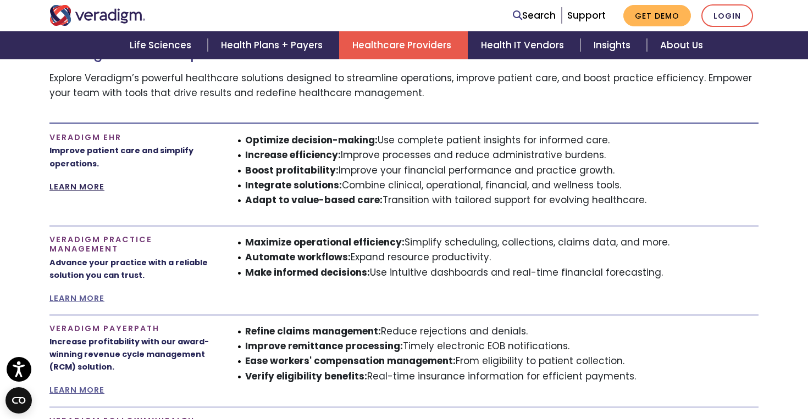 The width and height of the screenshot is (808, 419). I want to click on li: Transition with tailored support for evolving healthcare., so click(502, 200).